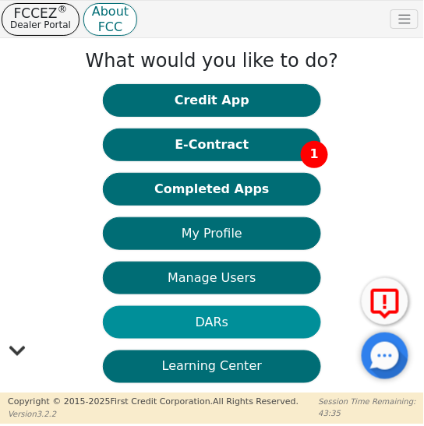 Image resolution: width=424 pixels, height=426 pixels. What do you see at coordinates (212, 61) in the screenshot?
I see `h1: What would you like to do?` at bounding box center [212, 61].